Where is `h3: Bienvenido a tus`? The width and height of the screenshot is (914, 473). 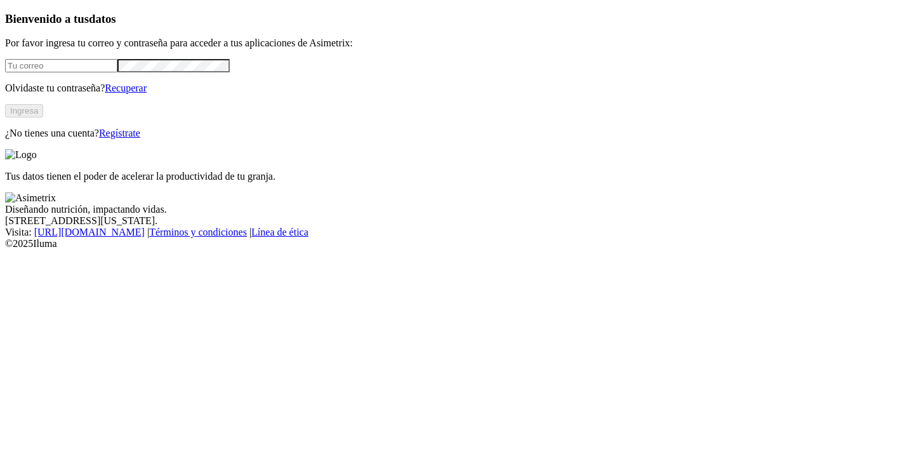
h3: Bienvenido a tus is located at coordinates (457, 19).